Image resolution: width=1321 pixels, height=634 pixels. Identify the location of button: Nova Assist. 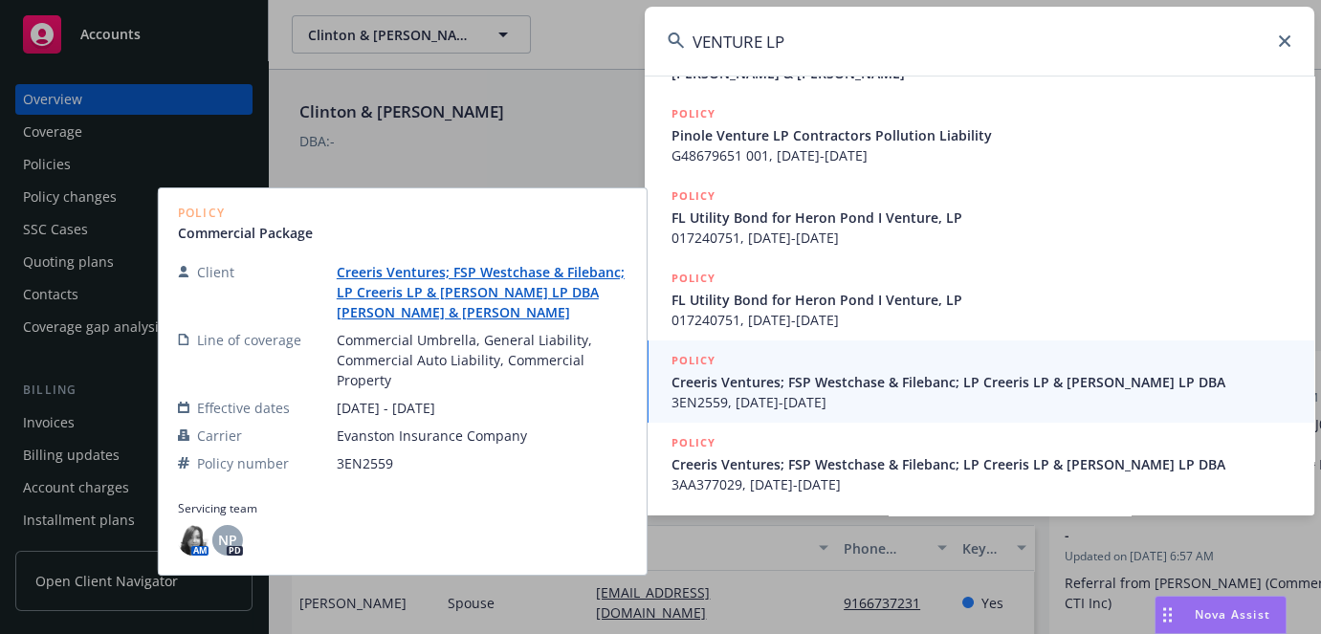
(1220, 615).